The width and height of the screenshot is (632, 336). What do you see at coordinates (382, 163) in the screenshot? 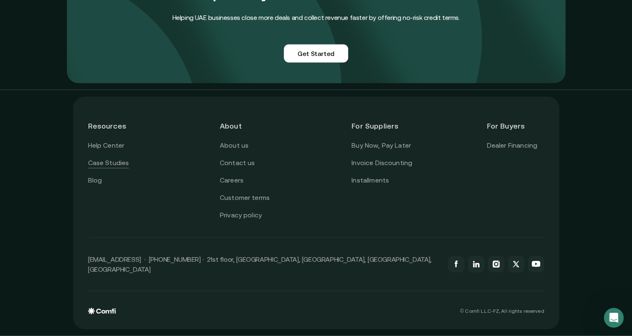
I see `a: Invoice Discounting` at bounding box center [382, 163].